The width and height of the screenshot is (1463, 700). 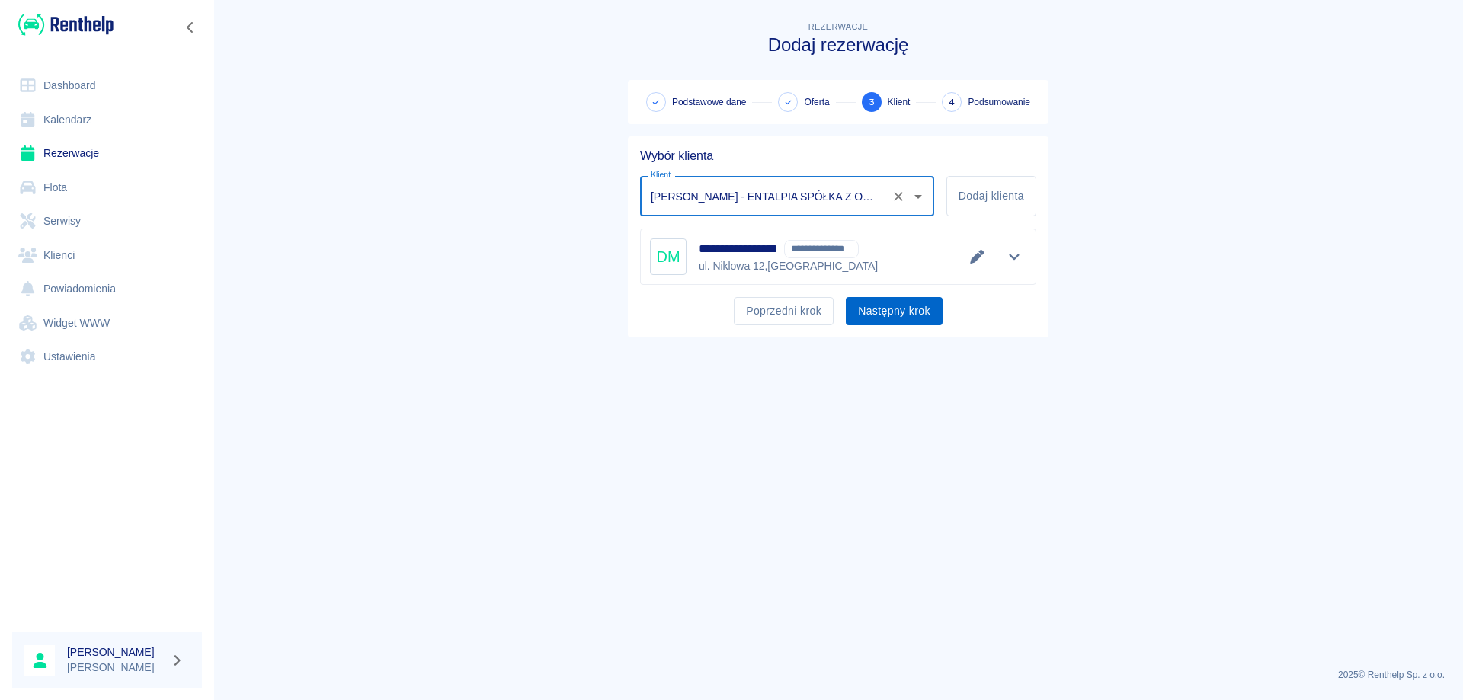 What do you see at coordinates (107, 221) in the screenshot?
I see `a: Serwisy` at bounding box center [107, 221].